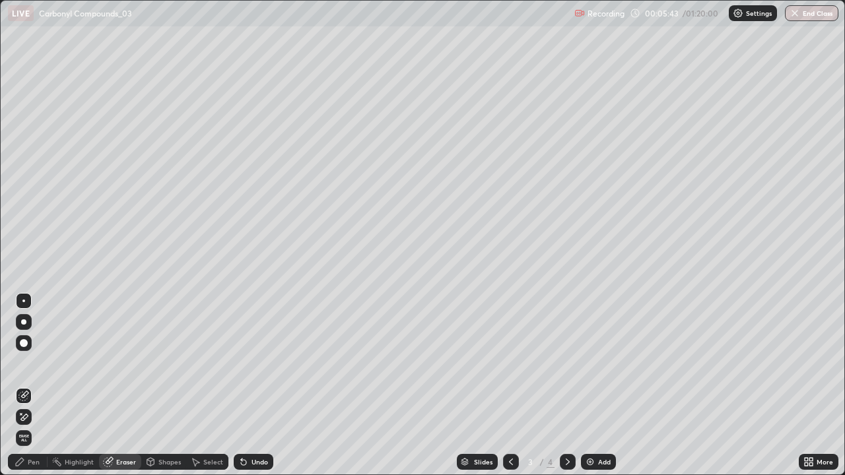 The height and width of the screenshot is (475, 845). Describe the element at coordinates (213, 462) in the screenshot. I see `div: Select` at that location.